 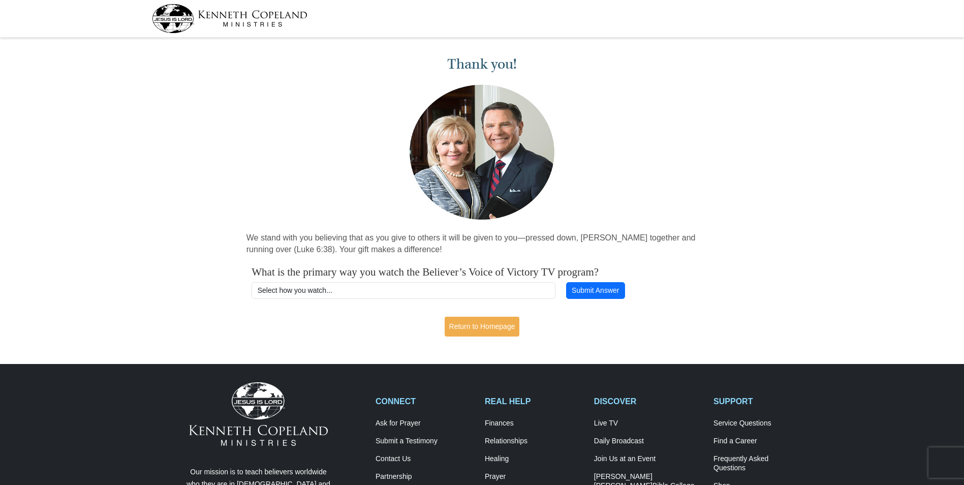 What do you see at coordinates (648, 401) in the screenshot?
I see `h2: DISCOVER` at bounding box center [648, 401].